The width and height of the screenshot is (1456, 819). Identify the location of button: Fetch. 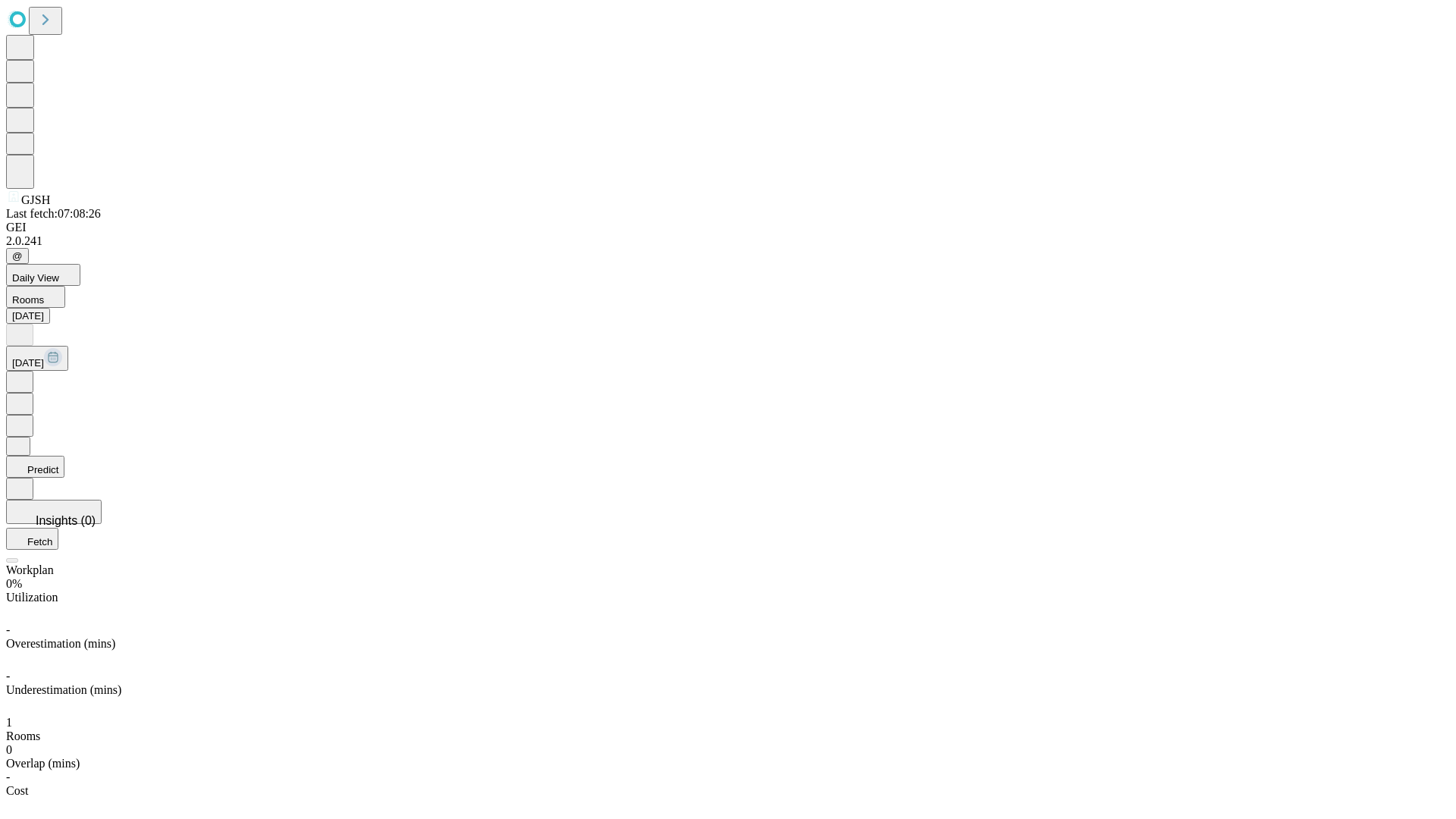
(32, 538).